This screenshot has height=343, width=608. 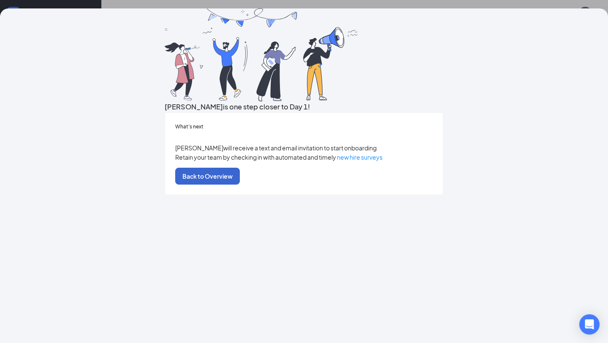 I want to click on h5: What’s next, so click(x=304, y=127).